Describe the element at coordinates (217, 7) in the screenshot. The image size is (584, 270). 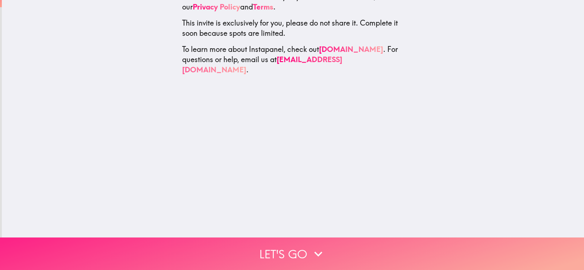
I see `a: Privacy Policy` at that location.